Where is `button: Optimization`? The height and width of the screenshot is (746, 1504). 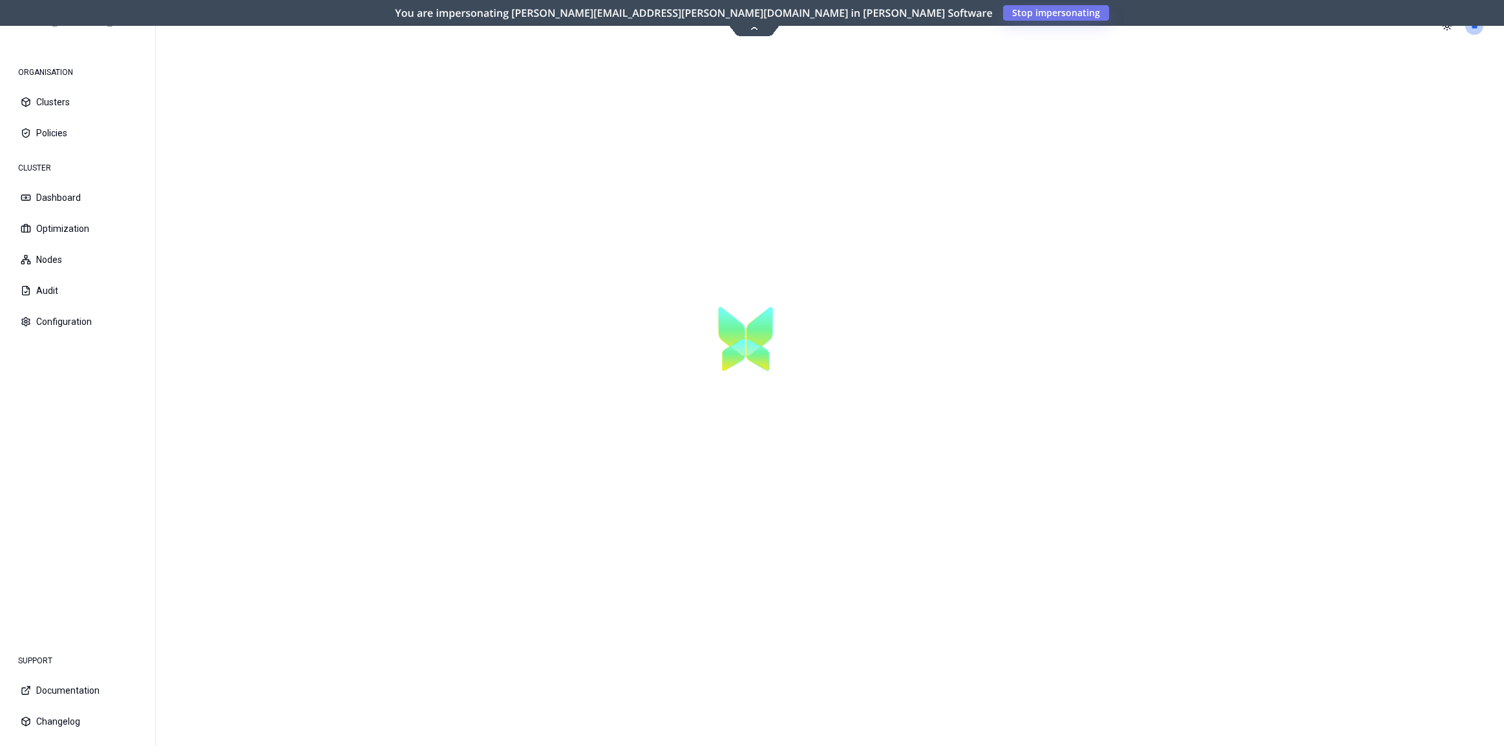
button: Optimization is located at coordinates (78, 229).